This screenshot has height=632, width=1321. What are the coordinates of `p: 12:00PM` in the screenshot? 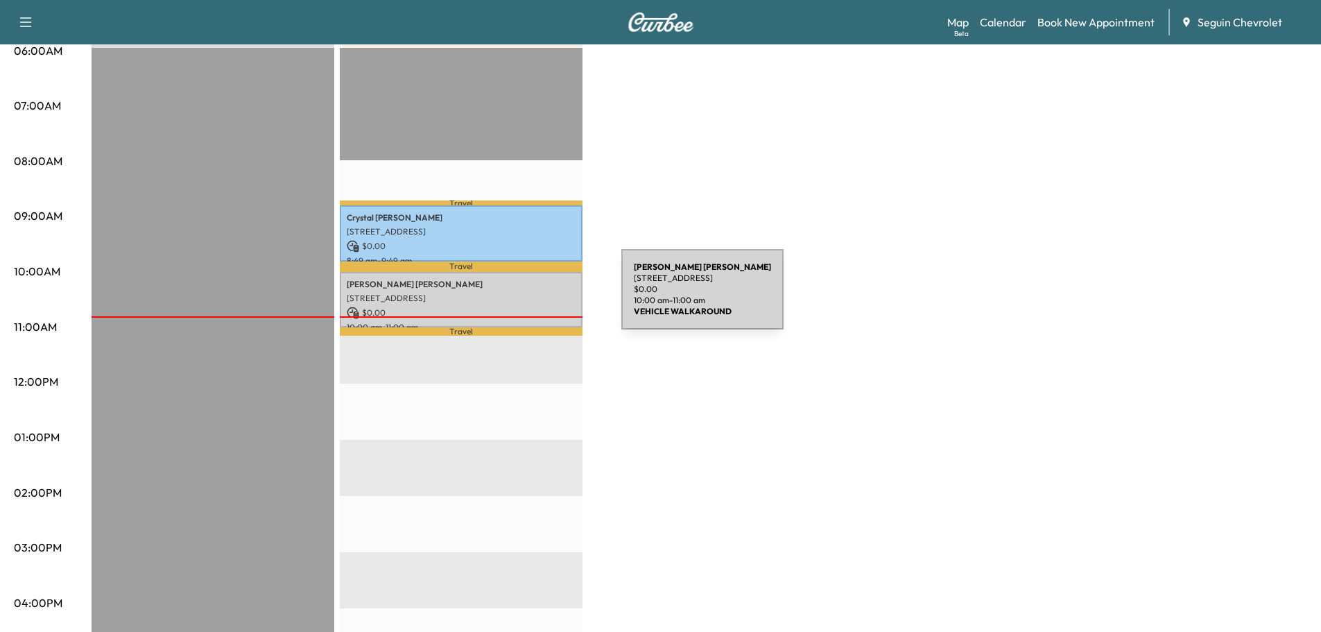 It's located at (36, 382).